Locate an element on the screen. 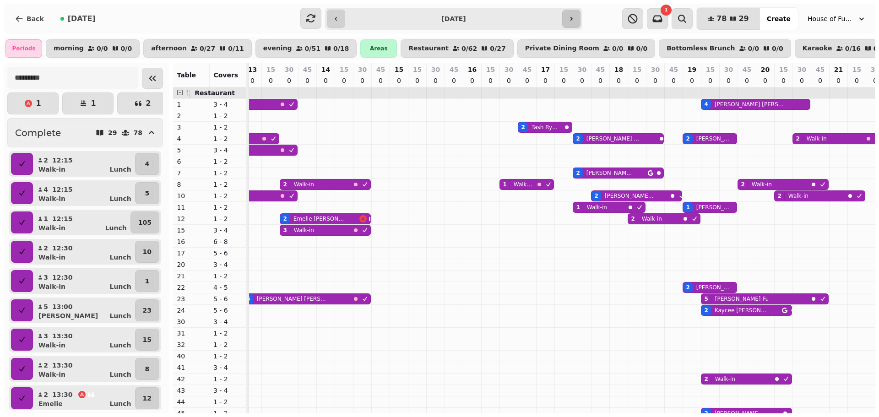  p: 17 is located at coordinates (545, 70).